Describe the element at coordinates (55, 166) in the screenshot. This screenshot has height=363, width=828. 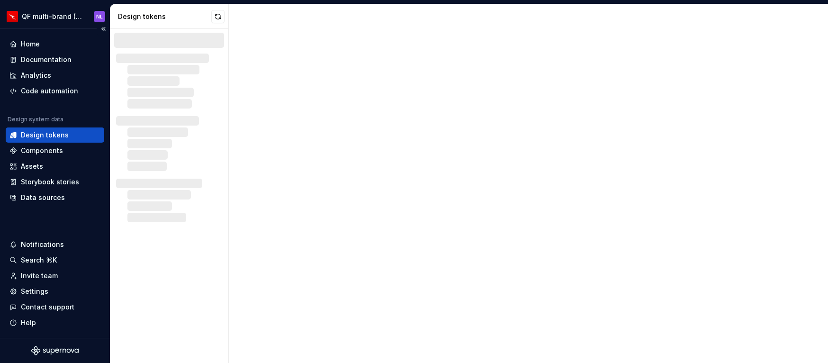
I see `a: Assets` at that location.